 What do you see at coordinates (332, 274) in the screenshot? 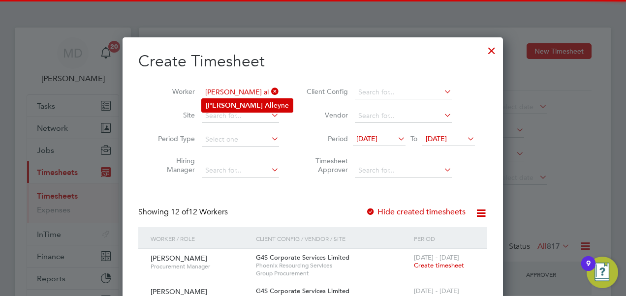
I see `span: Group Procurement` at bounding box center [332, 274].